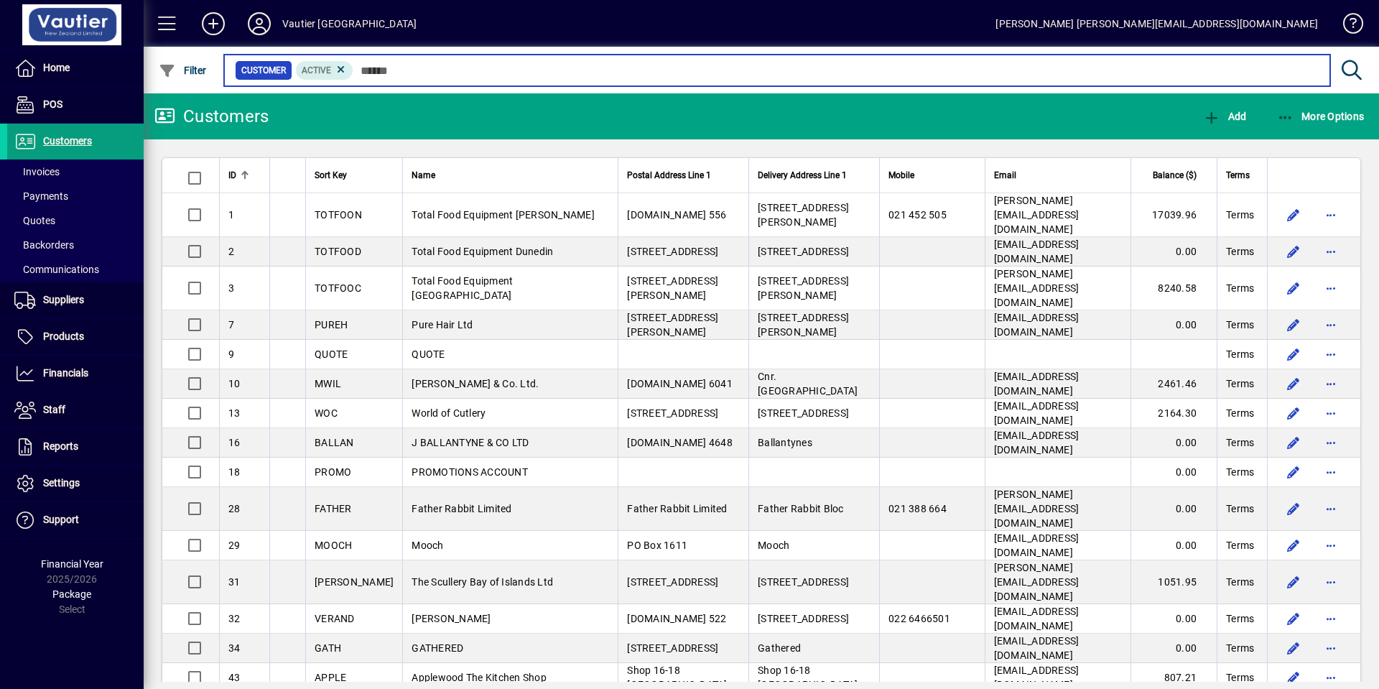 This screenshot has width=1379, height=689. Describe the element at coordinates (34, 220) in the screenshot. I see `span: Quotes` at that location.